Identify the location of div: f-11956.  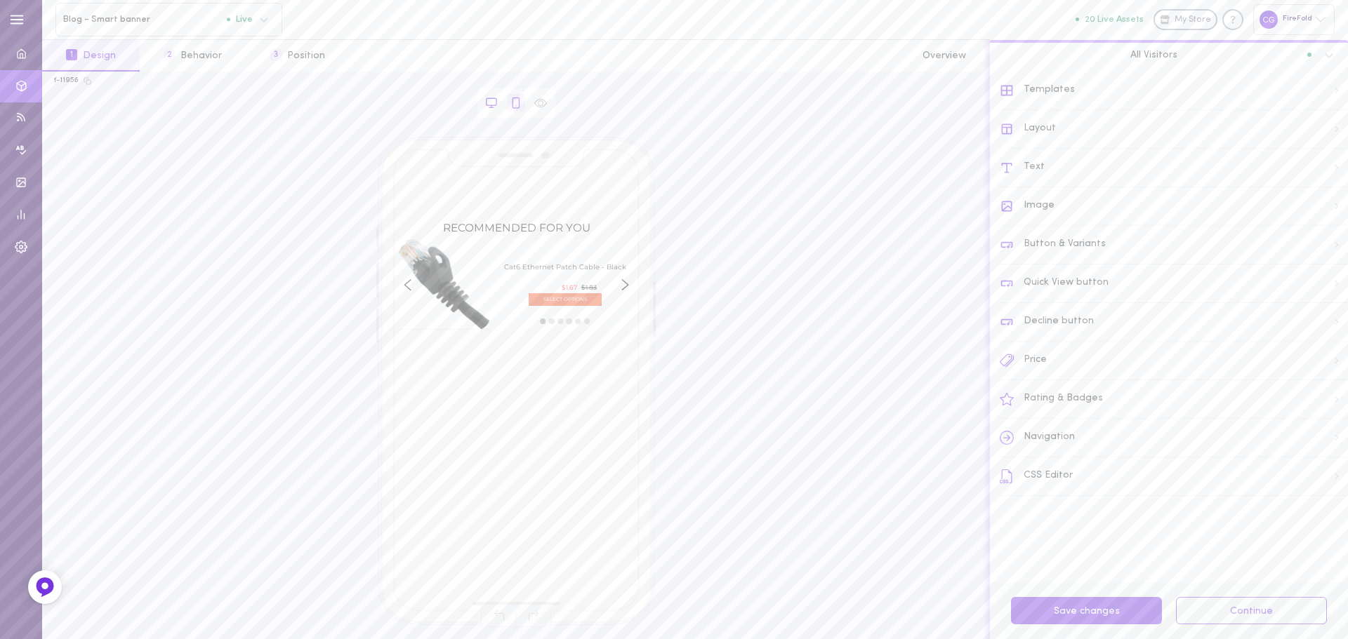
(66, 81).